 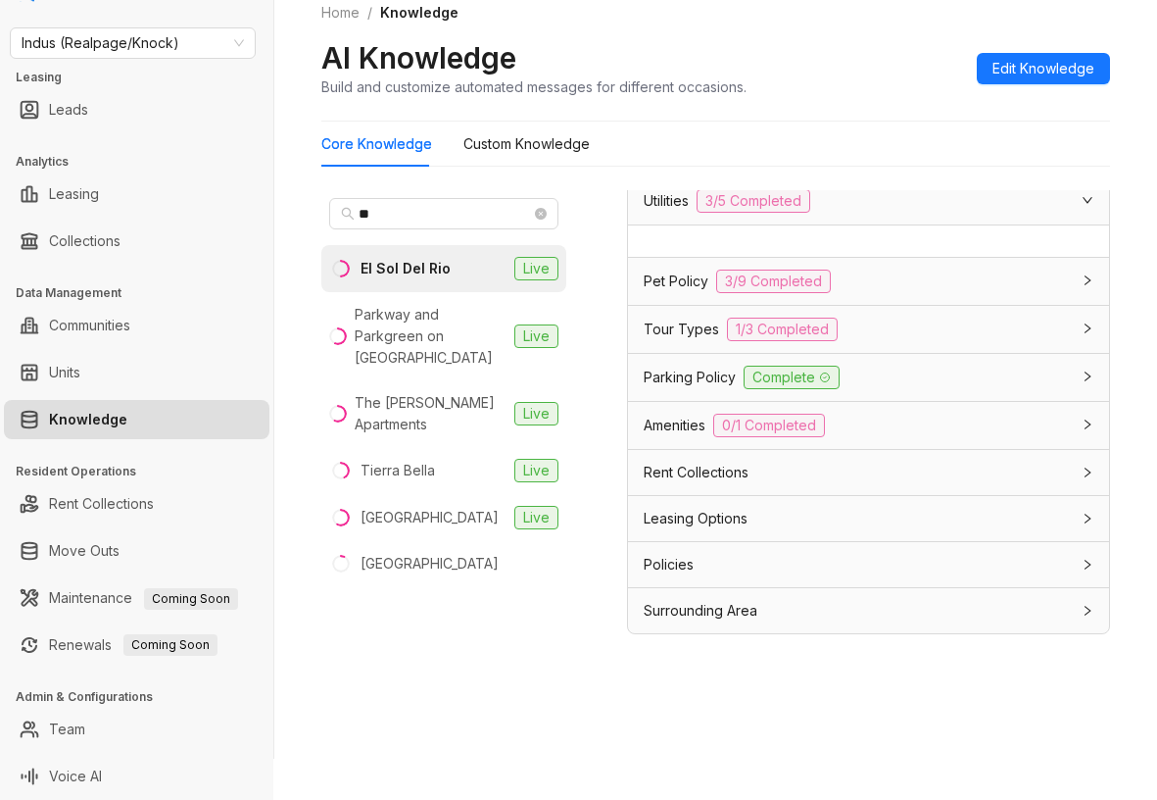 What do you see at coordinates (868, 610) in the screenshot?
I see `div: Surrounding Area` at bounding box center [868, 610].